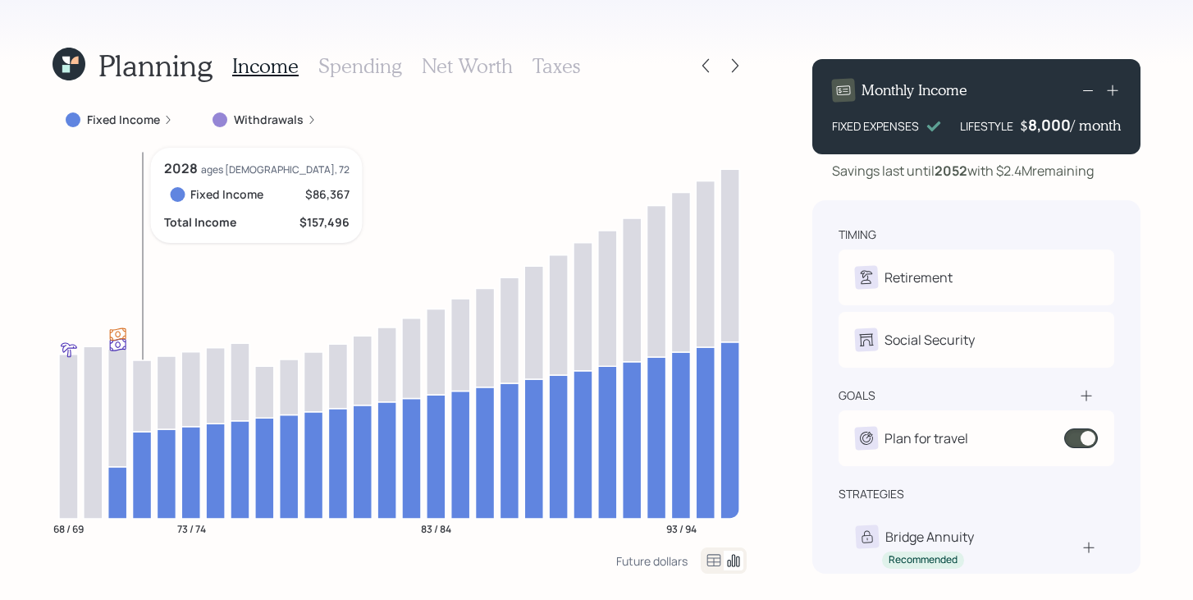 This screenshot has width=1193, height=600. I want to click on div: FIXED EXPENSES, so click(875, 126).